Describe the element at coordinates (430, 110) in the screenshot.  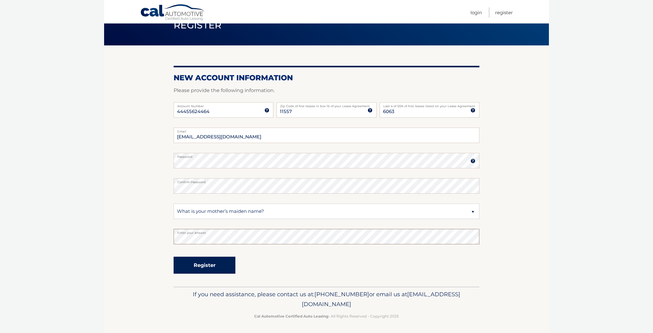
I see `input: SSN or EIN (last 4 digits only)` at that location.